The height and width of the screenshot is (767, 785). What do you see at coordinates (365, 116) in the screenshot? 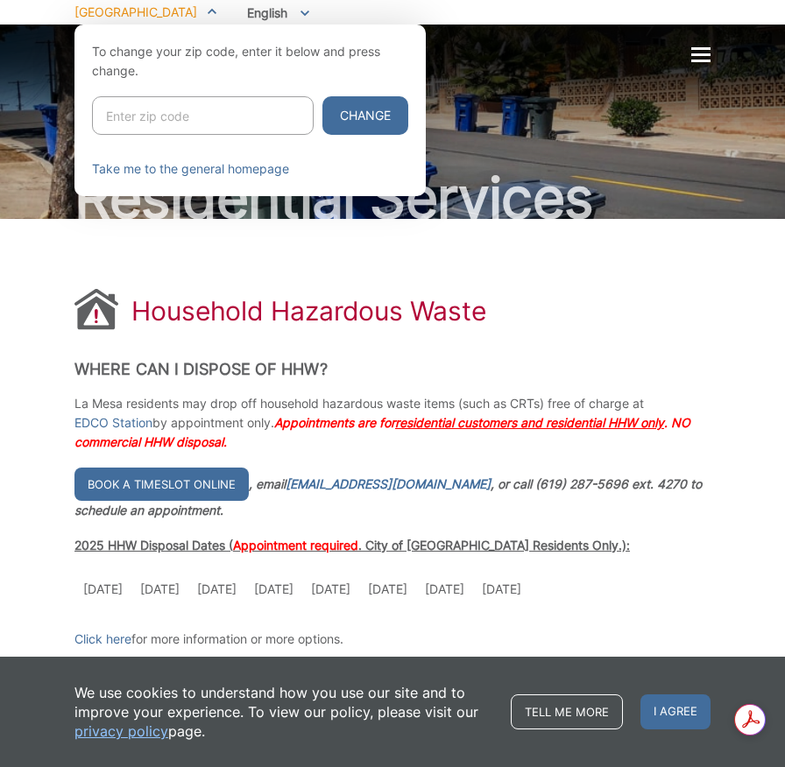
I see `button: Change` at bounding box center [365, 116].